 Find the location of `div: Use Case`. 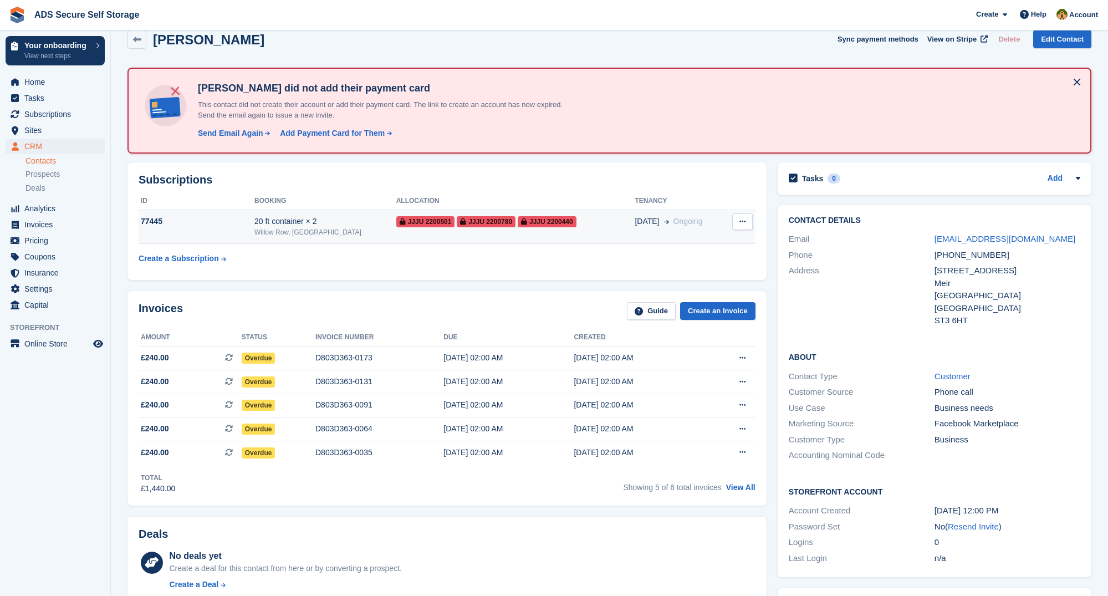

div: Use Case is located at coordinates (861, 408).